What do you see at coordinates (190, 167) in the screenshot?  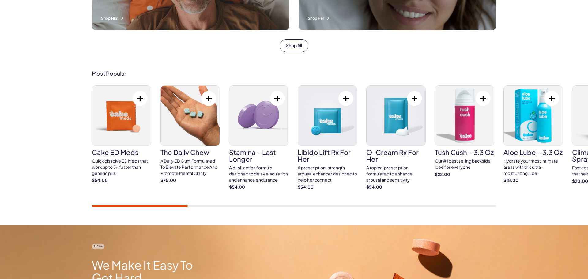 I see `div: A Daily ED Gum Formulated To Elevate Performance And Promote Mental Clarity` at bounding box center [190, 167].